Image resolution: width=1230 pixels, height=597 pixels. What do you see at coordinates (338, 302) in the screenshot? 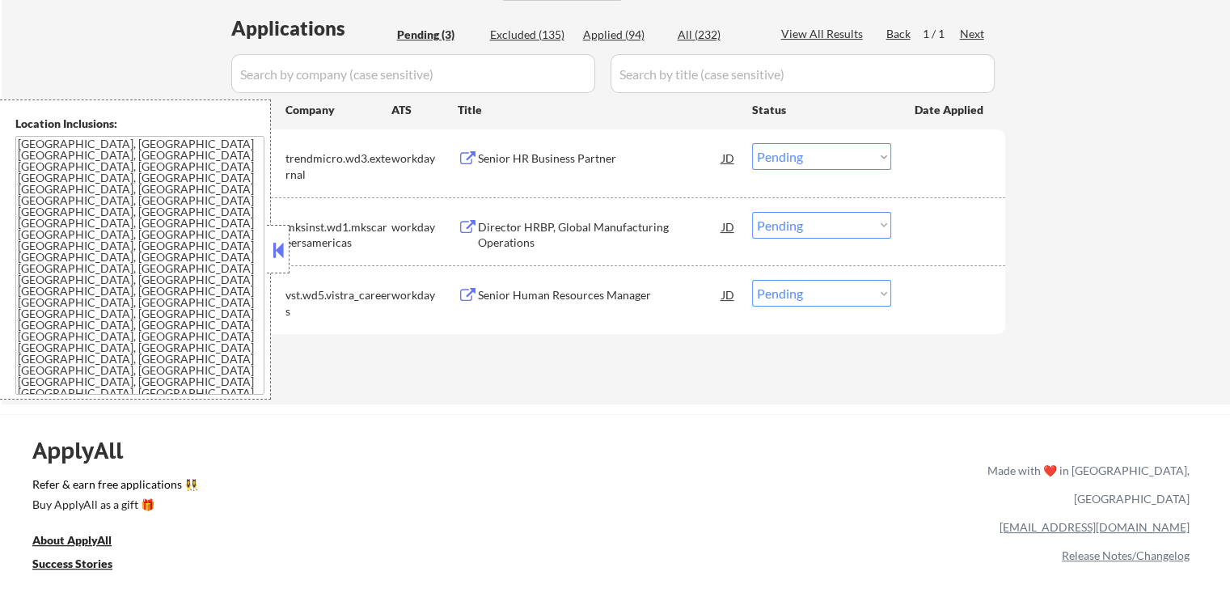
I see `div: vst.wd5.vistra_careers` at bounding box center [338, 302].